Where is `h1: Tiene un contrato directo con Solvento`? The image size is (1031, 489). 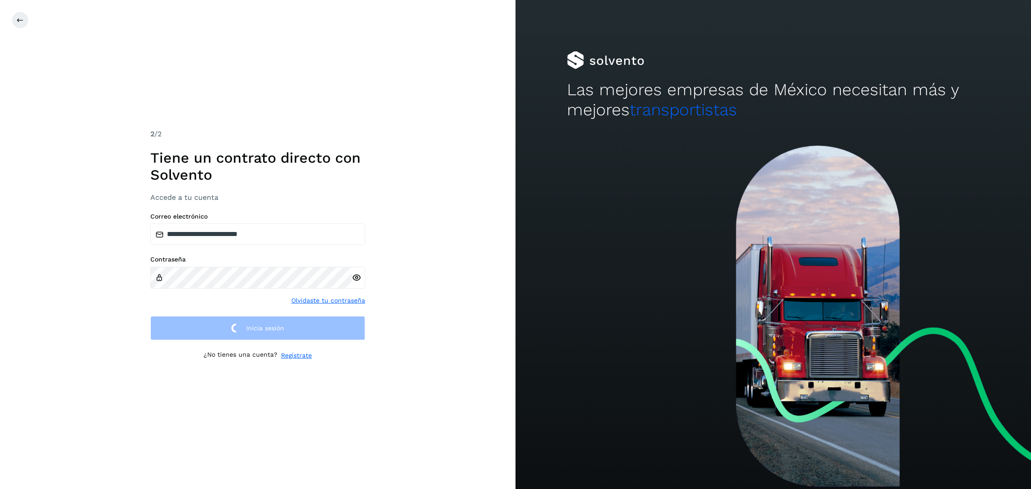
h1: Tiene un contrato directo con Solvento is located at coordinates (258, 166).